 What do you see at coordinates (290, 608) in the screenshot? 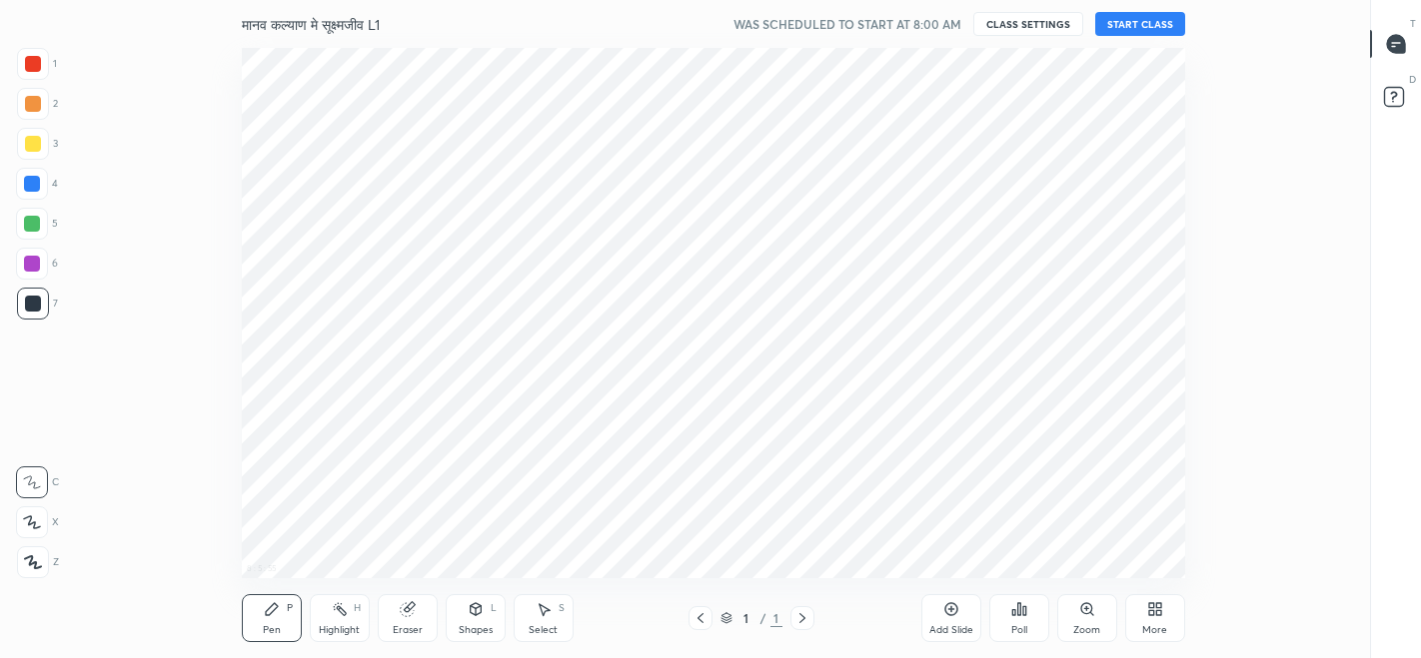
I see `div: P` at bounding box center [290, 608].